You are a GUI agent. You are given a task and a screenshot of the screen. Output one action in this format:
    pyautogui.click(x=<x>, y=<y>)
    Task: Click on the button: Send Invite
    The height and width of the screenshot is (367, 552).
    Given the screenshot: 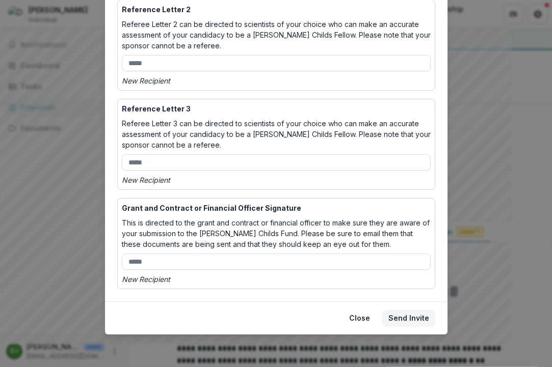 What is the action you would take?
    pyautogui.click(x=409, y=318)
    